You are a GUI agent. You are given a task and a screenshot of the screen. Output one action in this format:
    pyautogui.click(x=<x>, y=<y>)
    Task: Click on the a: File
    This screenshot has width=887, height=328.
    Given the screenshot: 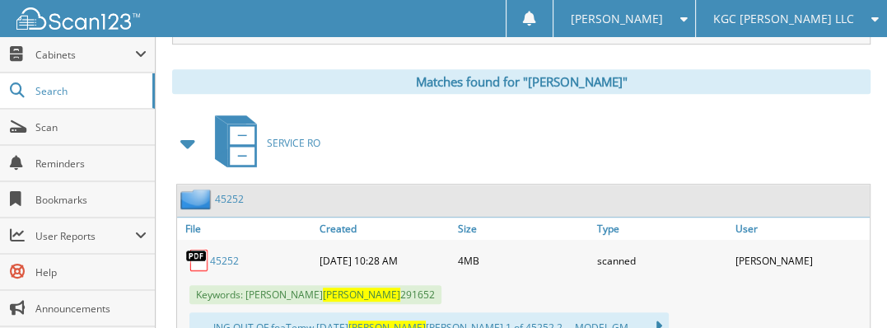 What is the action you would take?
    pyautogui.click(x=246, y=228)
    